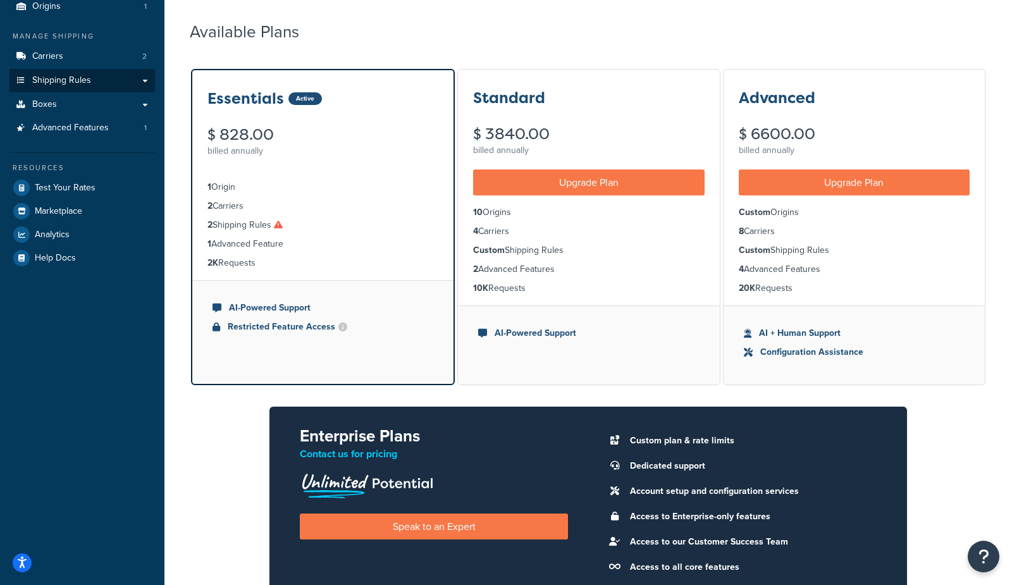  What do you see at coordinates (47, 56) in the screenshot?
I see `span: Carriers` at bounding box center [47, 56].